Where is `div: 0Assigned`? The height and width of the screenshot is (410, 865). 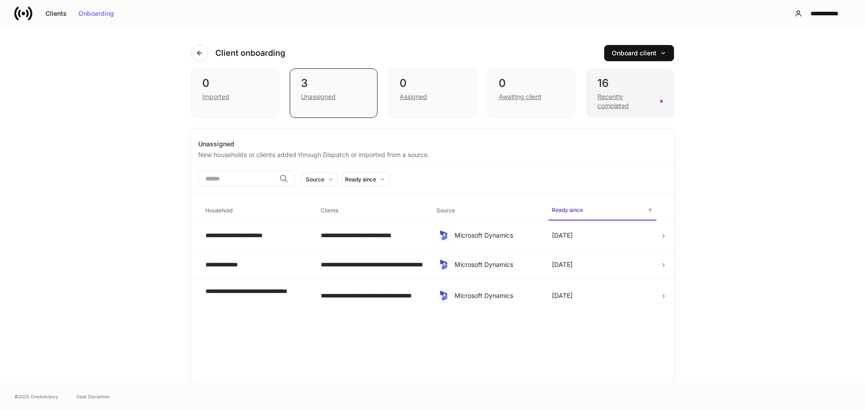
div: 0Assigned is located at coordinates (432, 93).